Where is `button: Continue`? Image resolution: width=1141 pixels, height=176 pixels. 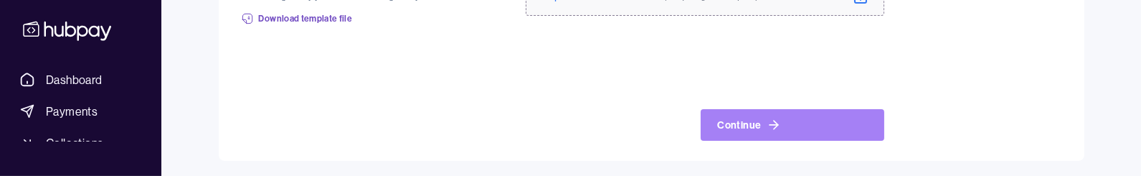
button: Continue is located at coordinates (793, 125).